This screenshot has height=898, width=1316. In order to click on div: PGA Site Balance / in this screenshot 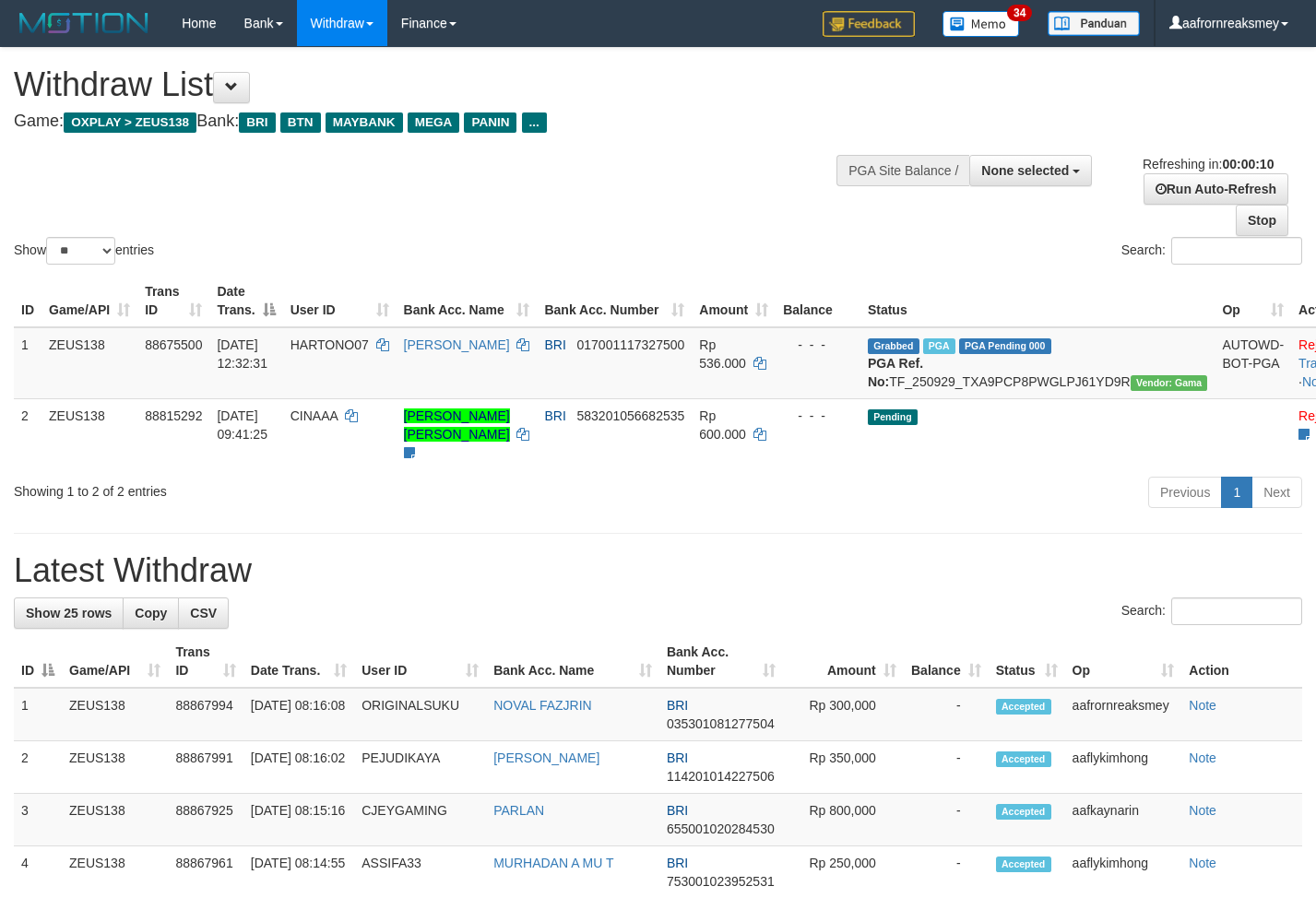, I will do `click(903, 171)`.